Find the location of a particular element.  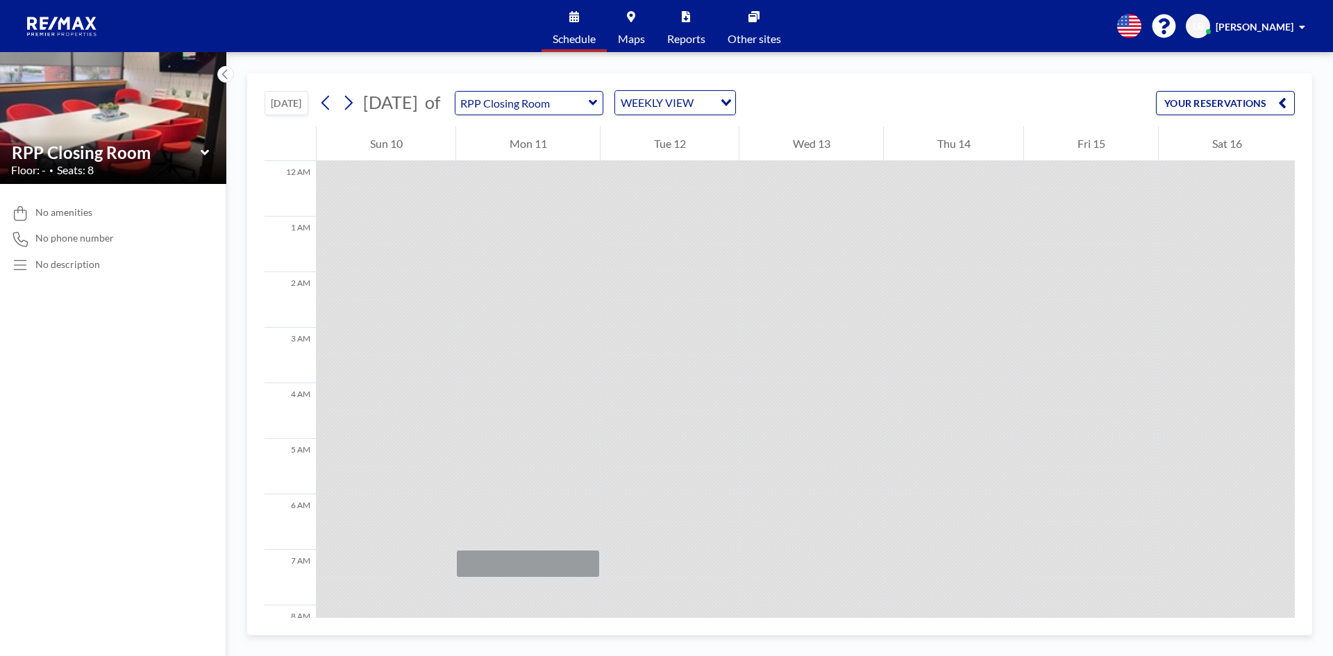

span: WEEKLY VIEW is located at coordinates (657, 103).